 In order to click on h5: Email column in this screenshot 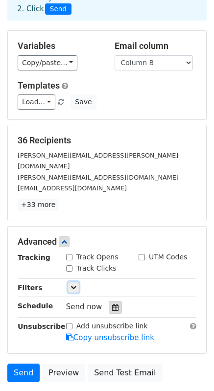, I will do `click(156, 46)`.